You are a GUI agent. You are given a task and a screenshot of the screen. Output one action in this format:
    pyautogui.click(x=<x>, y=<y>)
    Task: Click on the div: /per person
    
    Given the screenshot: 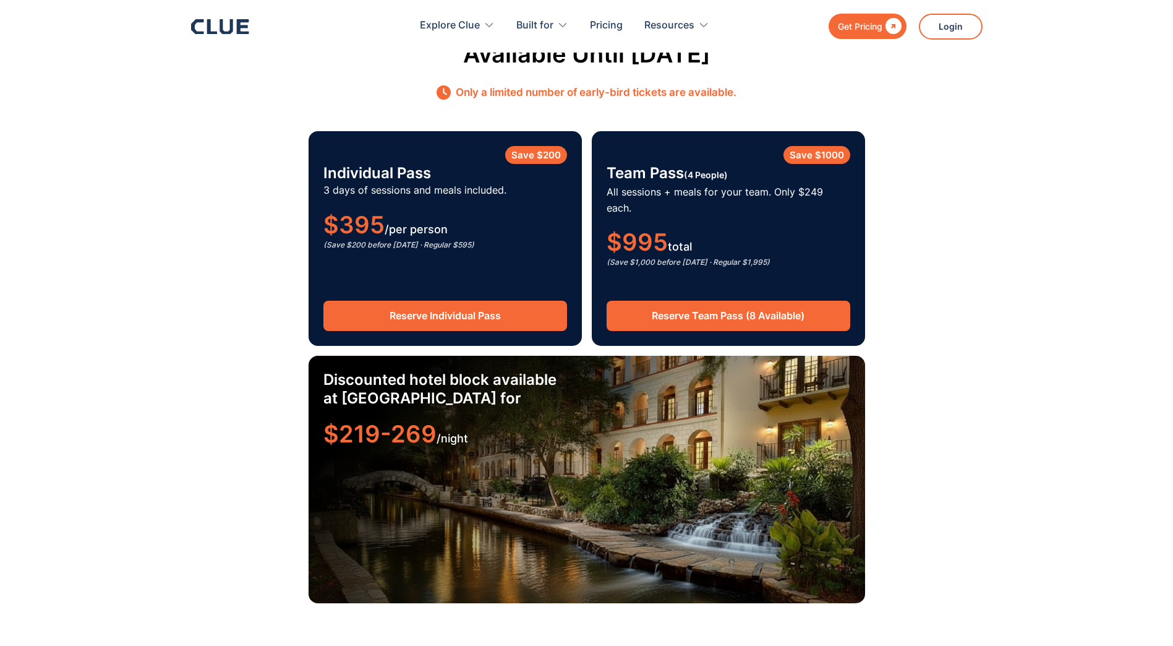 What is the action you would take?
    pyautogui.click(x=445, y=227)
    